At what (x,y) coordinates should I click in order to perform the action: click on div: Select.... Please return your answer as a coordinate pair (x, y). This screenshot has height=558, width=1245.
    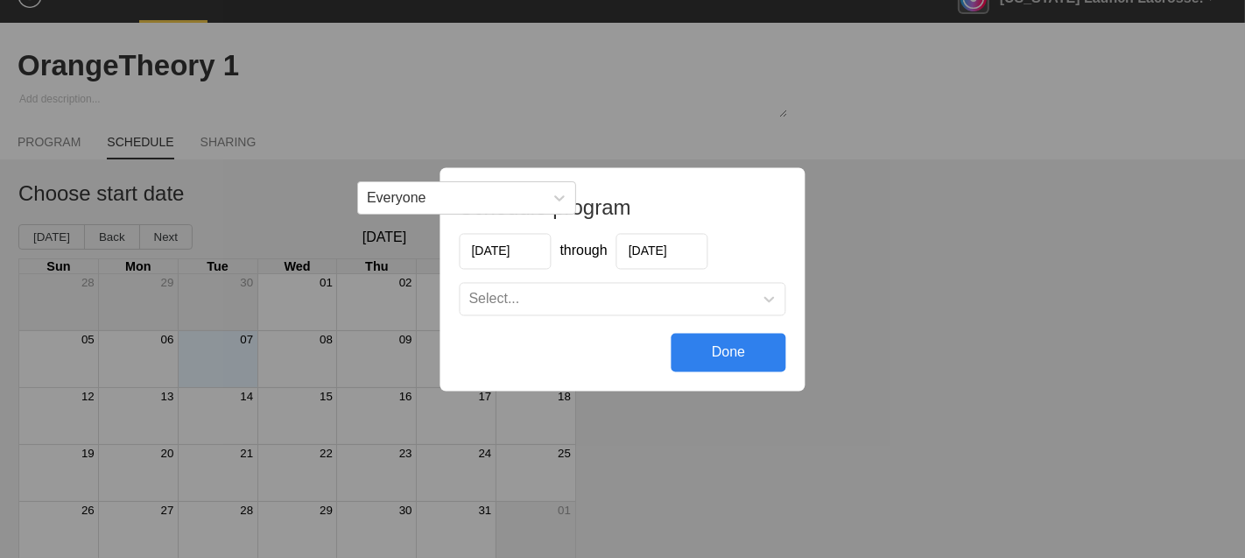
    Looking at the image, I should click on (495, 299).